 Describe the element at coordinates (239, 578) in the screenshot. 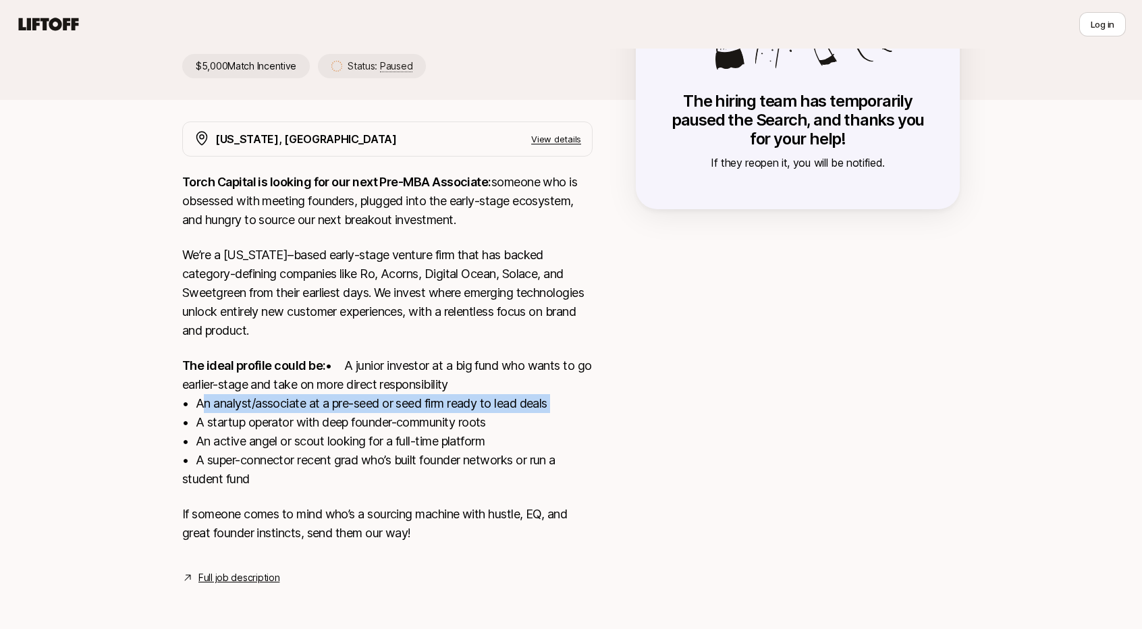

I see `a: Full job description` at that location.